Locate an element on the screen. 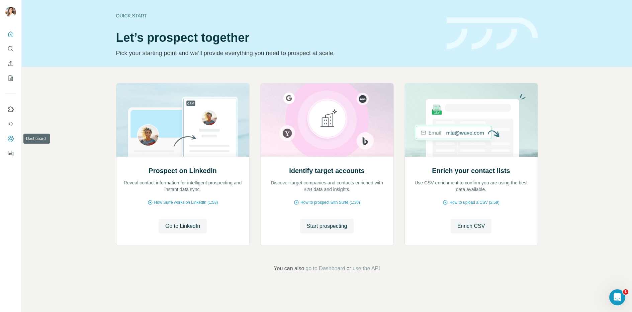  button: Dashboard is located at coordinates (11, 139).